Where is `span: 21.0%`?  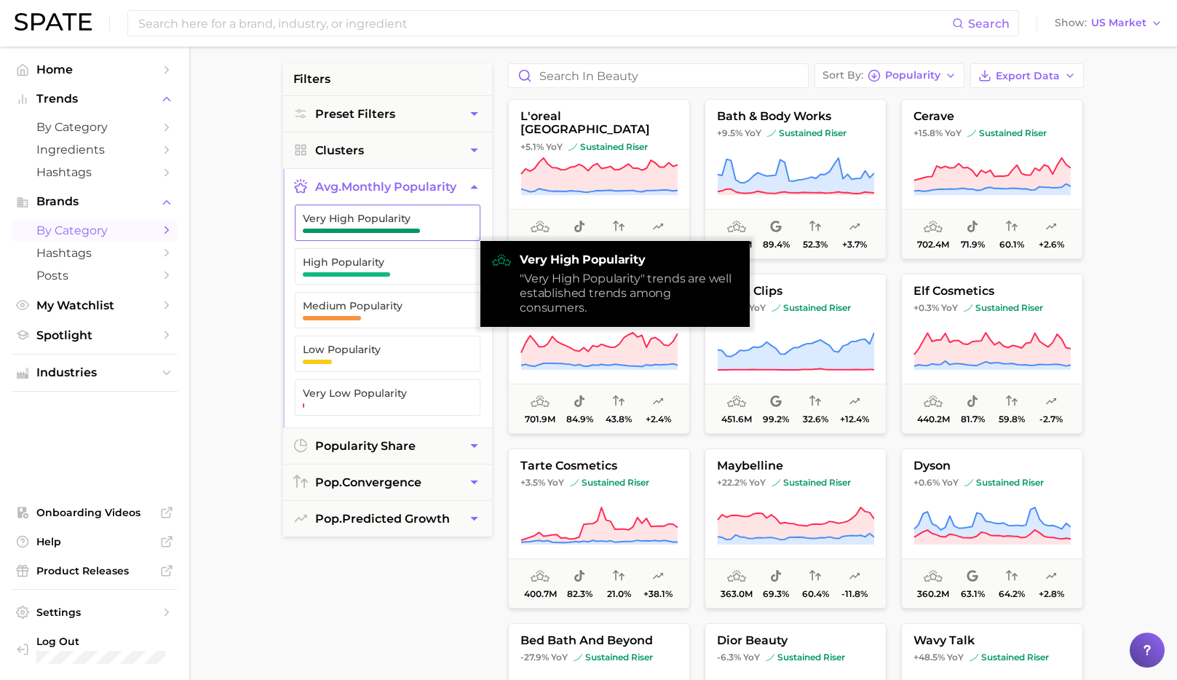
span: 21.0% is located at coordinates (618, 594).